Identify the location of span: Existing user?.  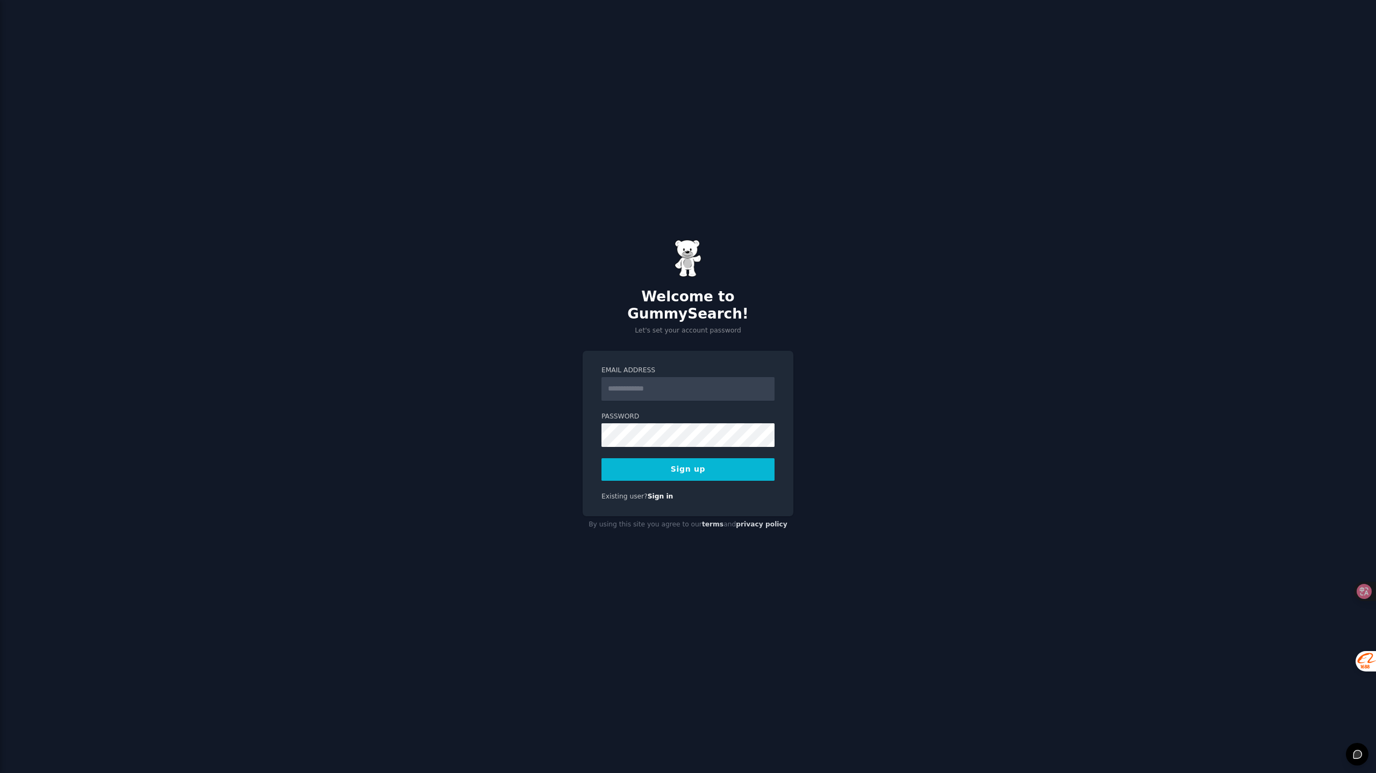
(625, 497).